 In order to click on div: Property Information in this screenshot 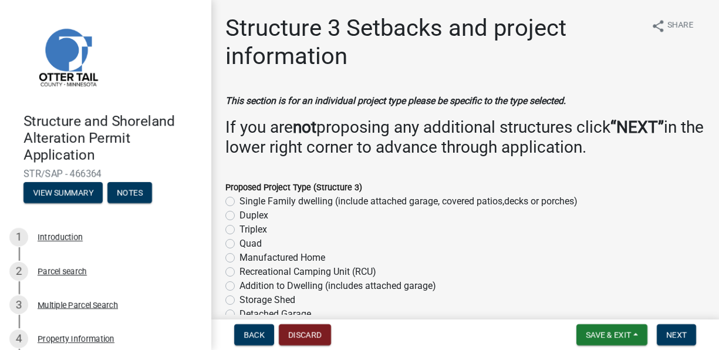, I will do `click(76, 339)`.